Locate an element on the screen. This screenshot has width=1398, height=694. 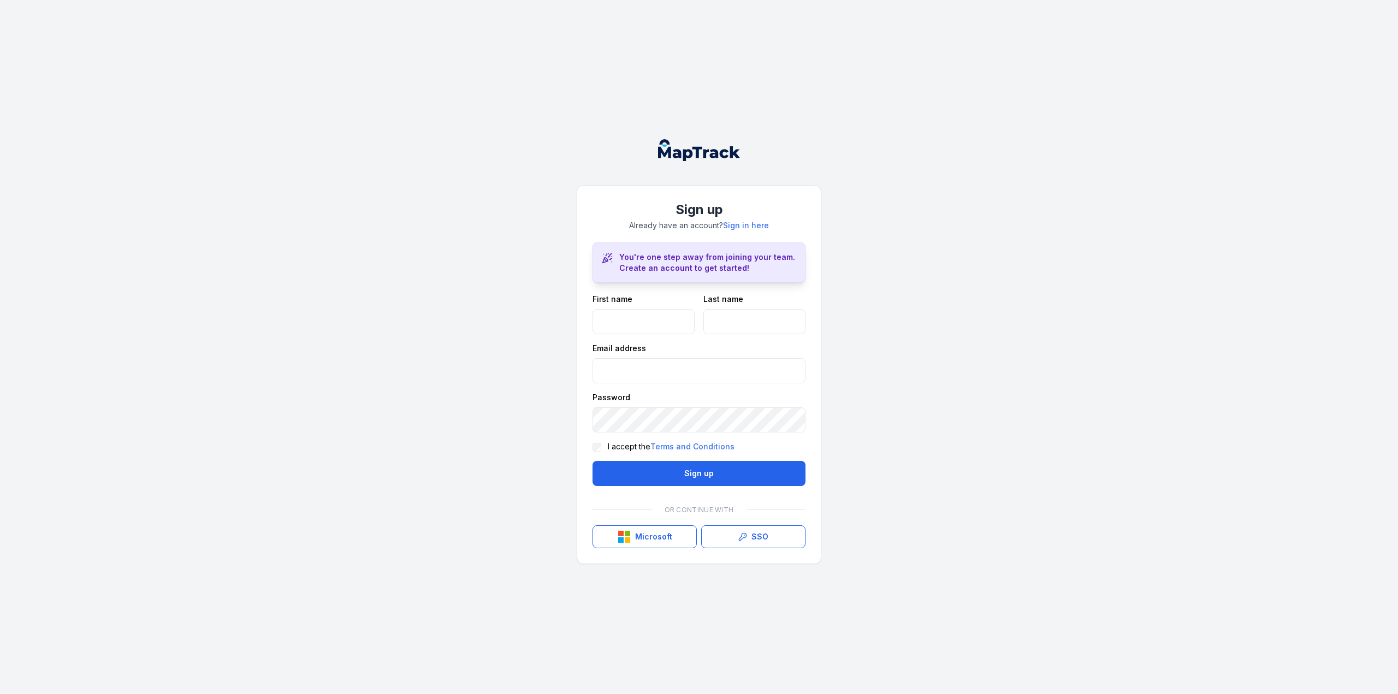
a: Sign in here is located at coordinates (746, 225).